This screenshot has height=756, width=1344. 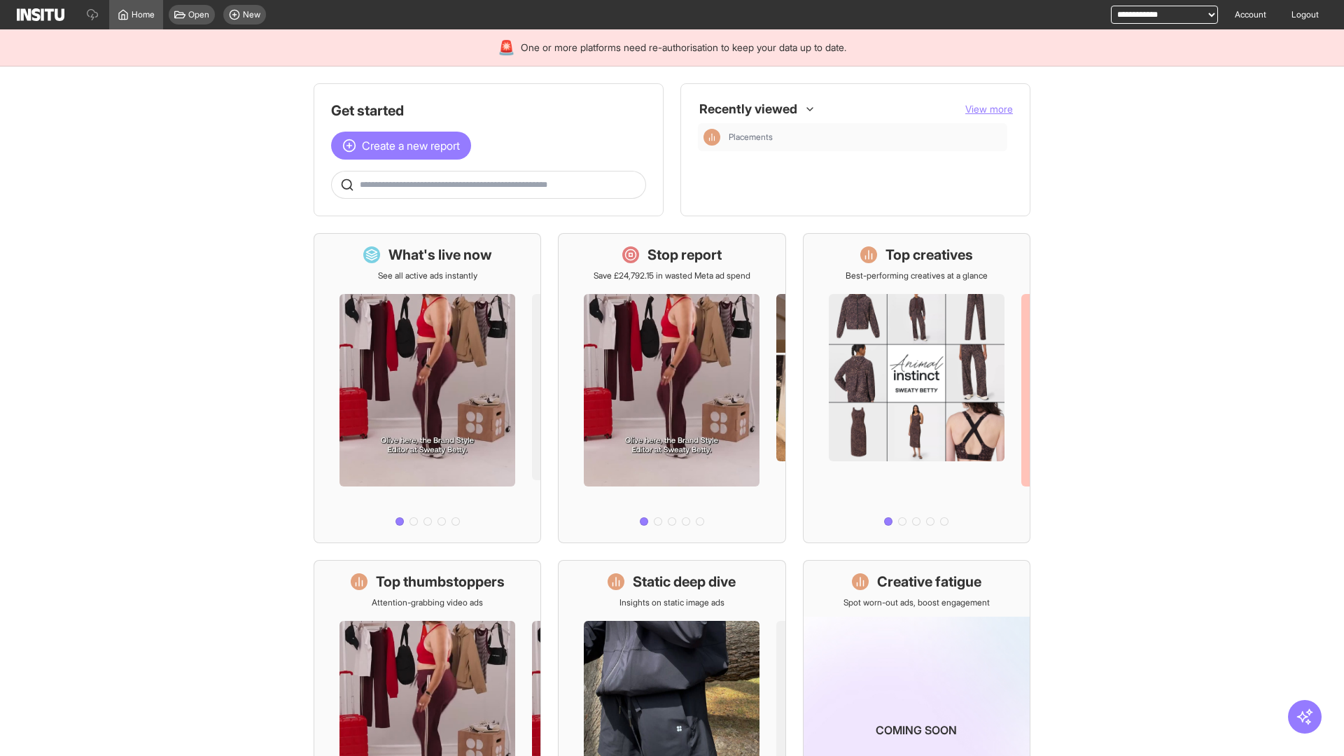 I want to click on h1: Get started, so click(x=488, y=111).